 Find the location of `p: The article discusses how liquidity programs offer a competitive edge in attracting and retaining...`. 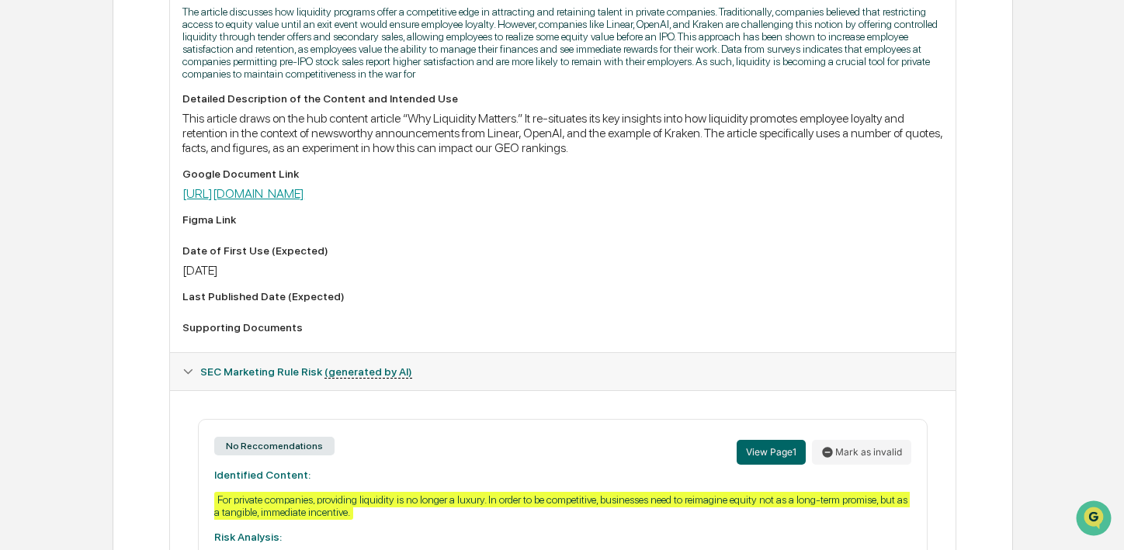

p: The article discusses how liquidity programs offer a competitive edge in attracting and retaining... is located at coordinates (563, 43).